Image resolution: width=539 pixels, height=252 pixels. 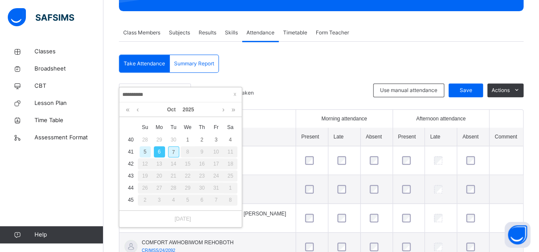 What do you see at coordinates (144, 64) in the screenshot?
I see `span: Take Attendance` at bounding box center [144, 64].